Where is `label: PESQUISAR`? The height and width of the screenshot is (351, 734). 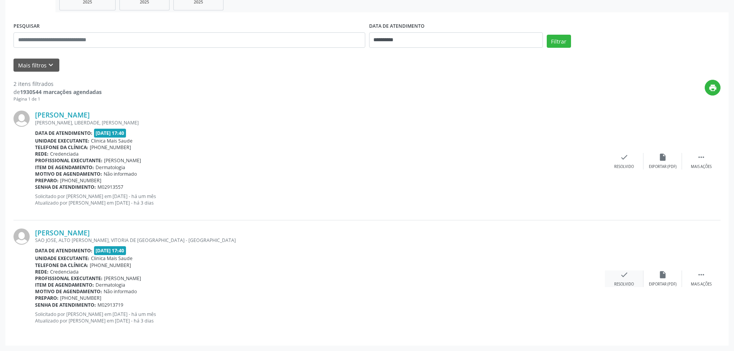
label: PESQUISAR is located at coordinates (27, 26).